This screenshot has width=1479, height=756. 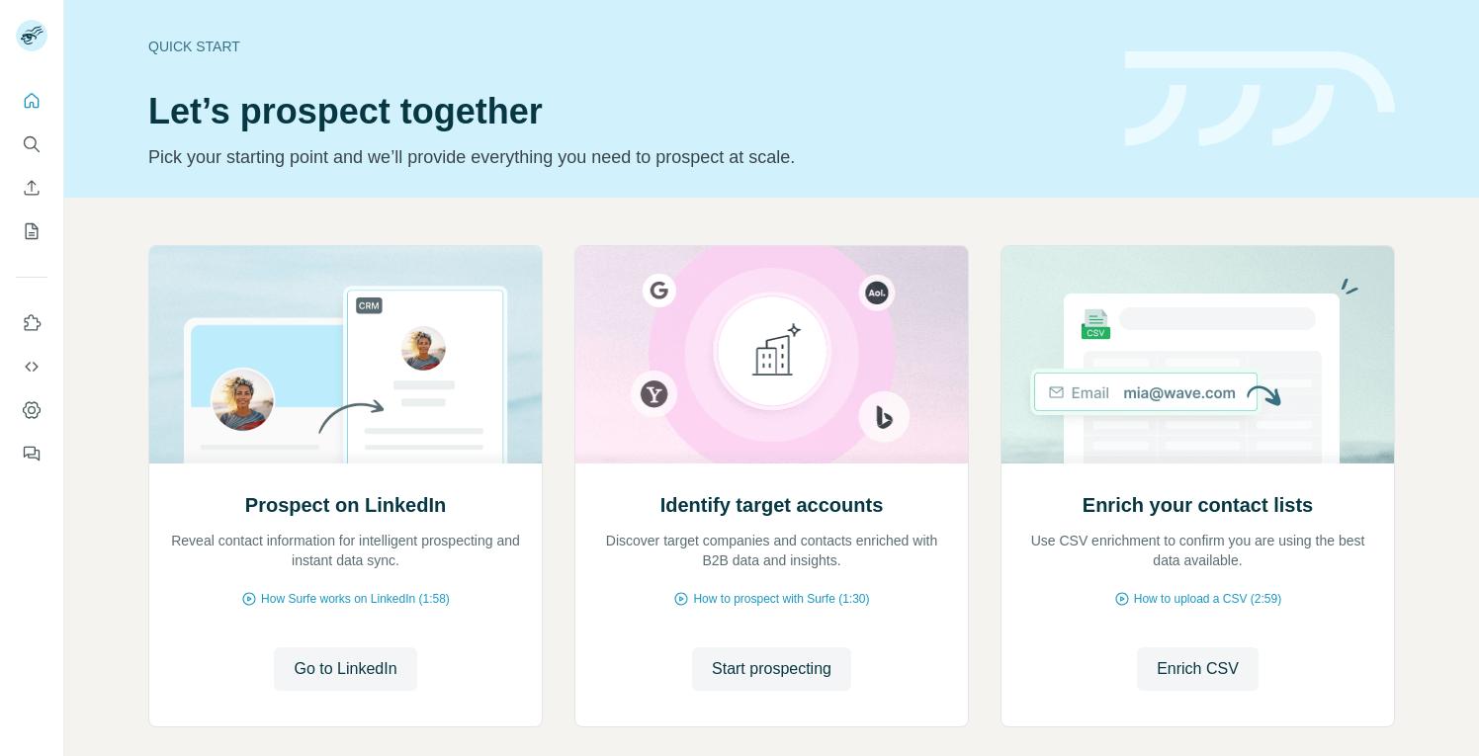 What do you see at coordinates (345, 669) in the screenshot?
I see `span: Go to LinkedIn` at bounding box center [345, 669].